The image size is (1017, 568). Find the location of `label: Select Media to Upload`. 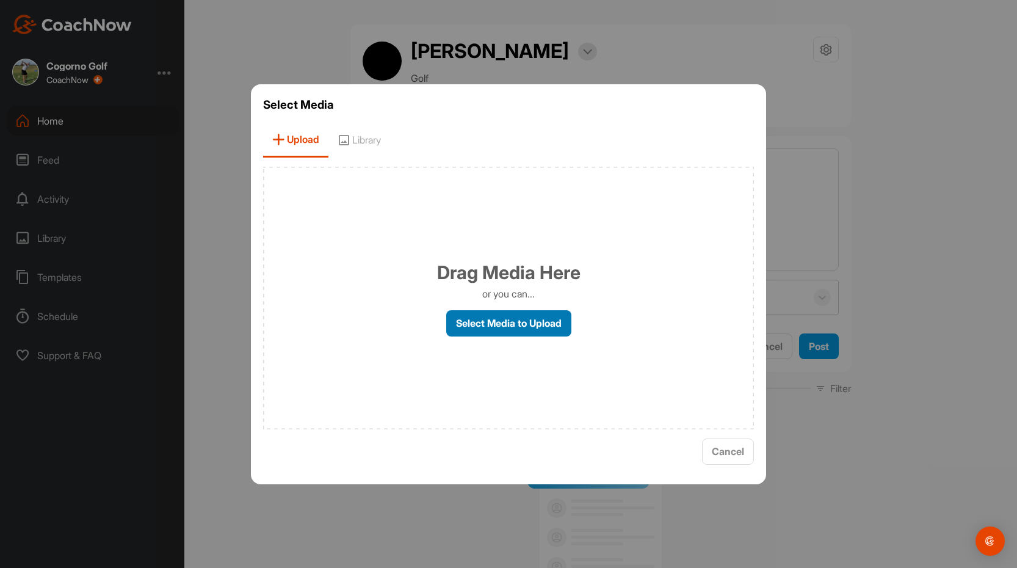

label: Select Media to Upload is located at coordinates (509, 323).